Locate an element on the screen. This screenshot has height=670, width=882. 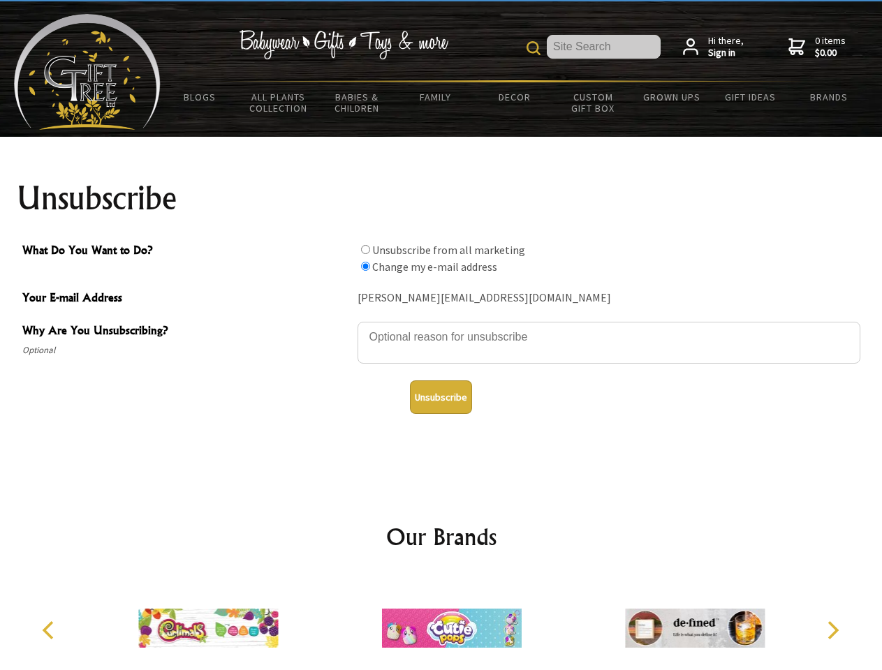
a: Hi there,Sign in is located at coordinates (713, 47).